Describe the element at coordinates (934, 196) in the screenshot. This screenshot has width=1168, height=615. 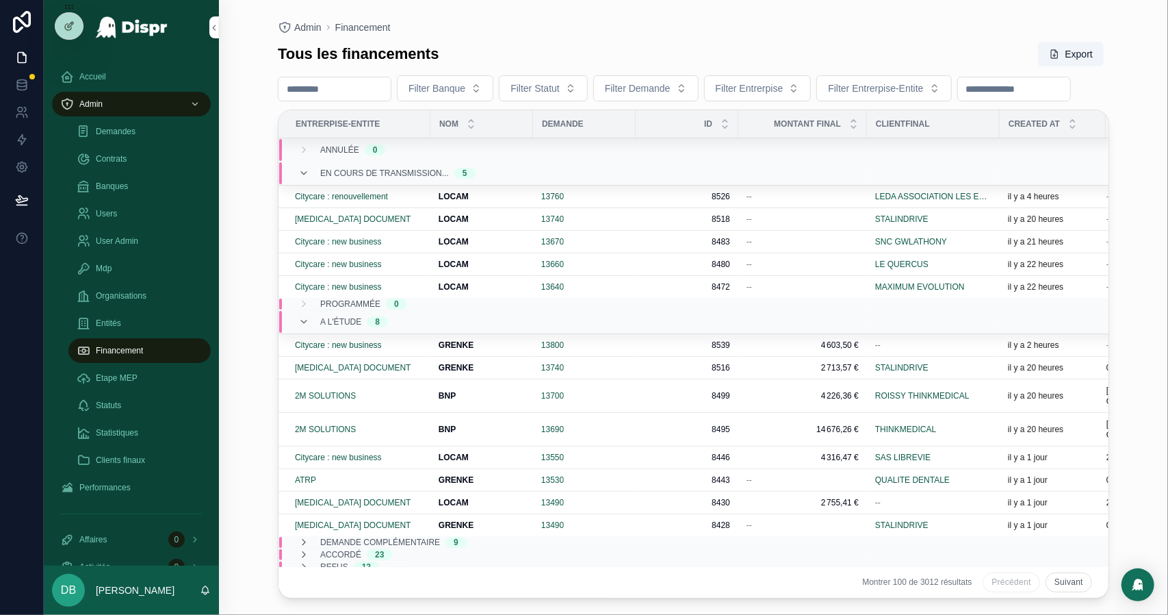
I see `span: LEDA ASSOCIATION LES ESPACES D'AVENIRS` at that location.